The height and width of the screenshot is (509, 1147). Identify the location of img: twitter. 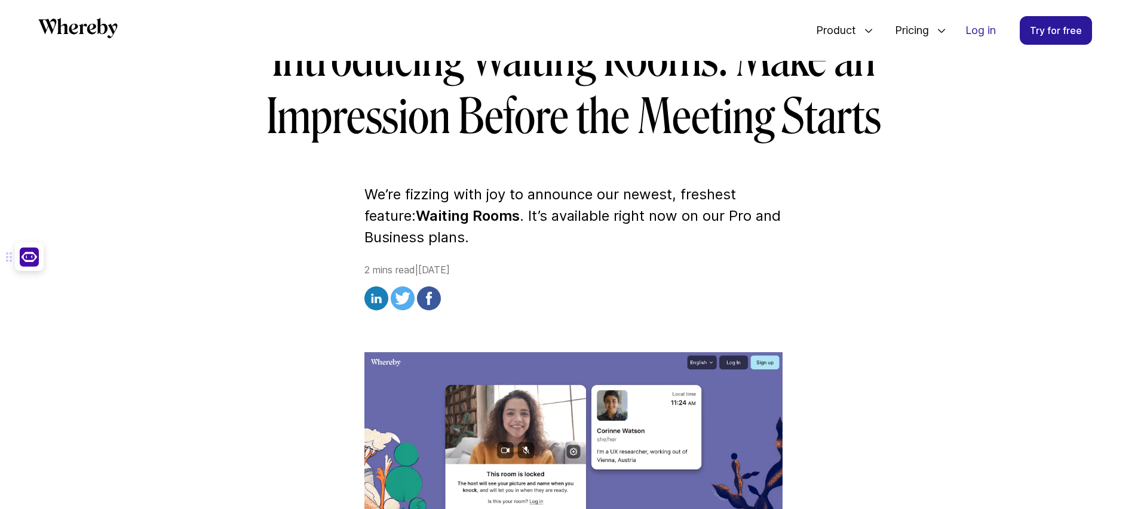
(403, 299).